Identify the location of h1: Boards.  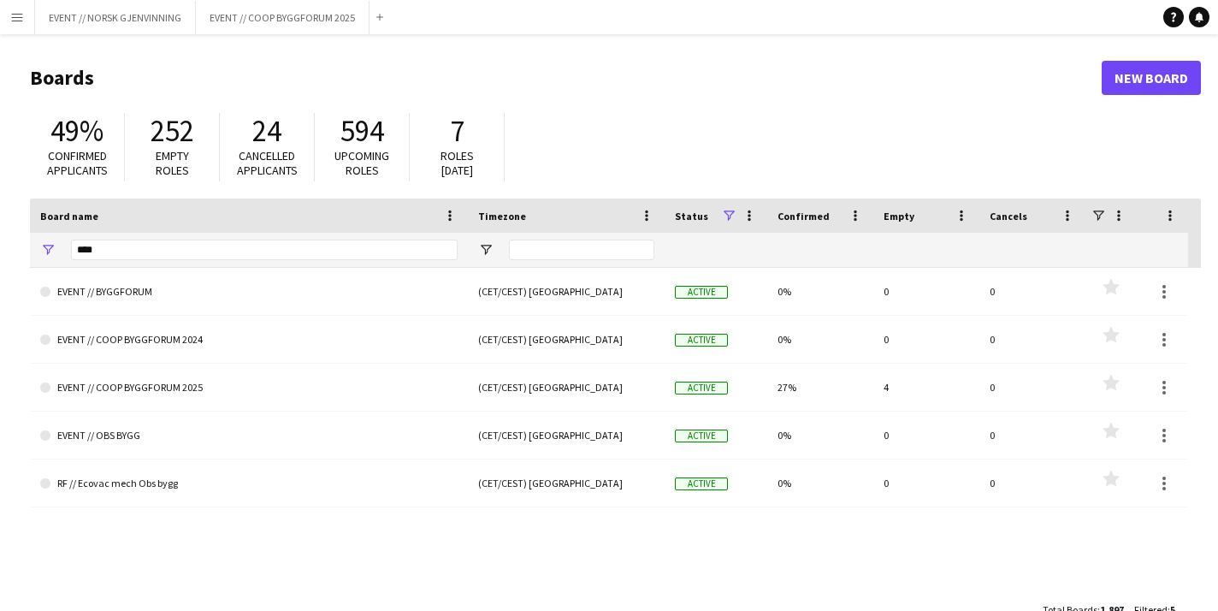
(565, 78).